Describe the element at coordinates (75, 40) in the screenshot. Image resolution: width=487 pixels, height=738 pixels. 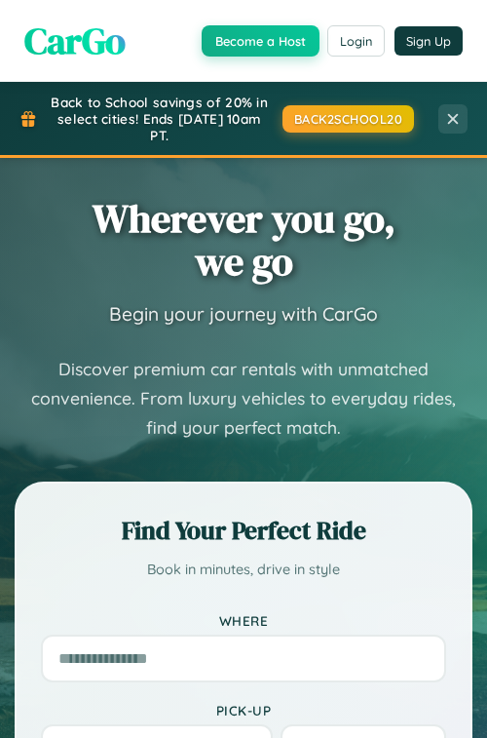
I see `span: CarGo` at that location.